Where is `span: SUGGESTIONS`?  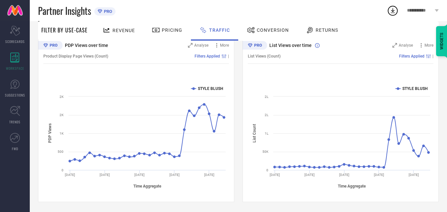
span: SUGGESTIONS is located at coordinates (15, 95).